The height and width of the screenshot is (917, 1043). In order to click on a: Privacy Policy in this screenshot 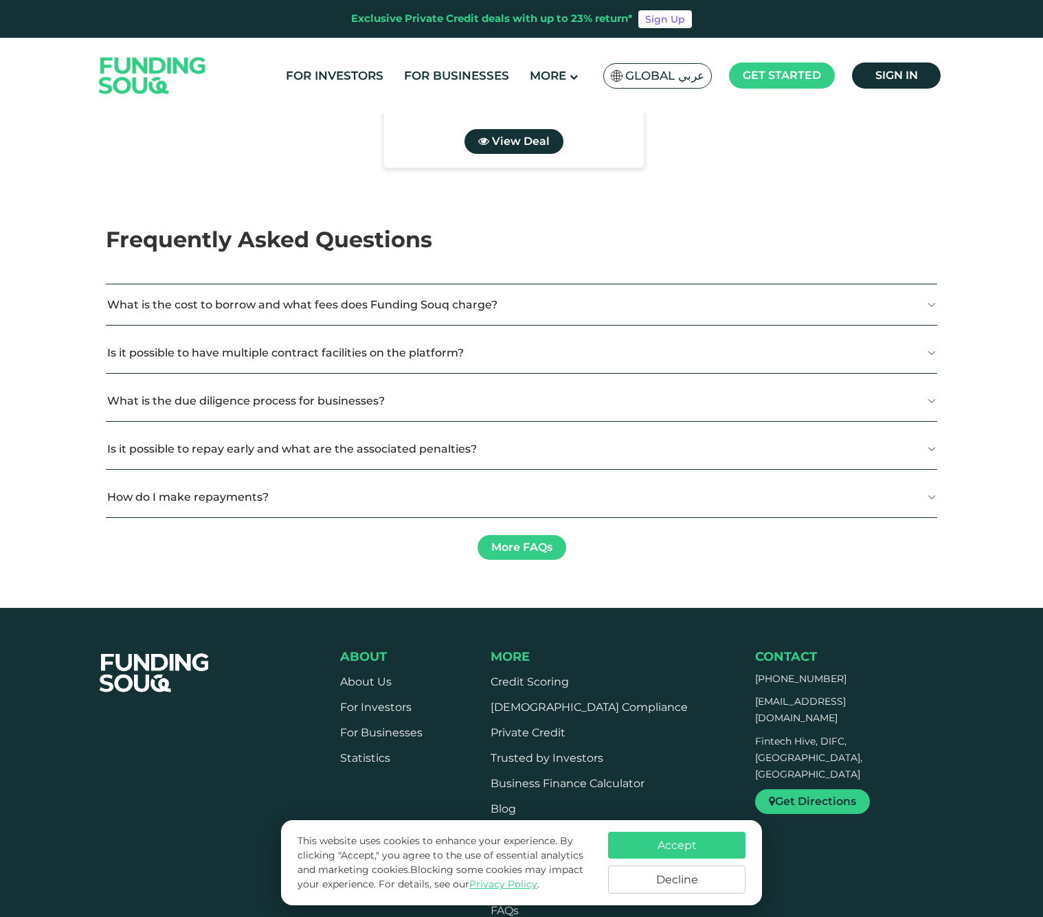, I will do `click(503, 884)`.